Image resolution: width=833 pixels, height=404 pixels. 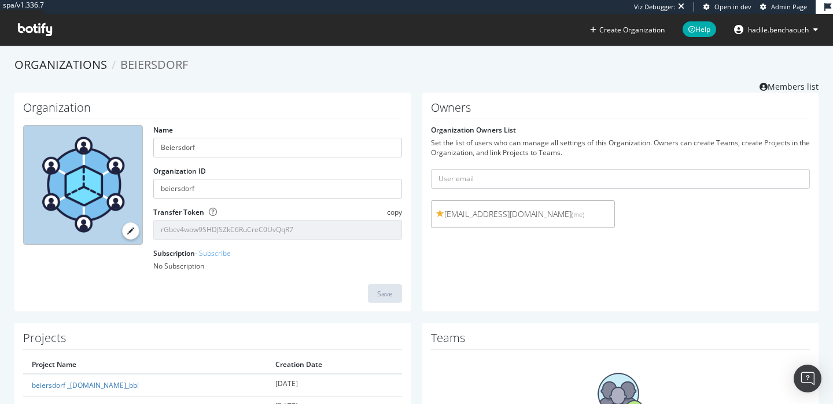 I want to click on span: Admin Page, so click(x=789, y=6).